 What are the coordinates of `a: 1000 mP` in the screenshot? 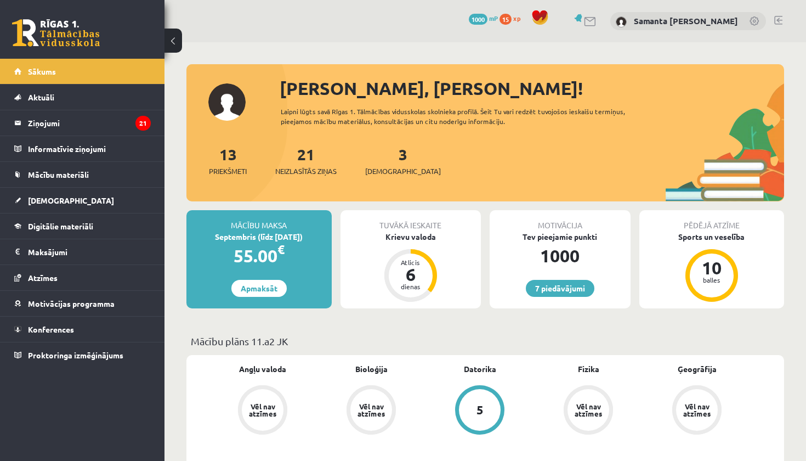 It's located at (483, 18).